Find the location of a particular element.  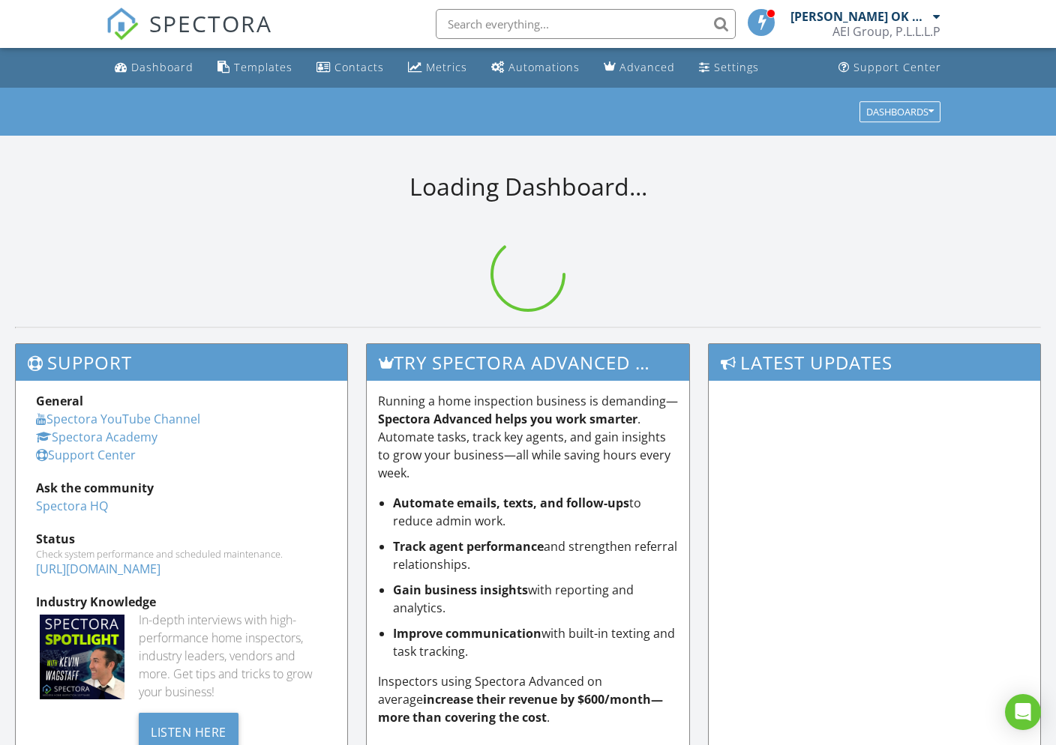

strong: Spectora Advanced helps you work smarter is located at coordinates (508, 419).